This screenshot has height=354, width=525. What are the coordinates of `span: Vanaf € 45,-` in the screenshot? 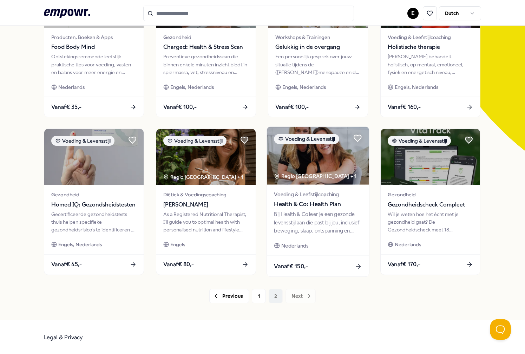 It's located at (66, 265).